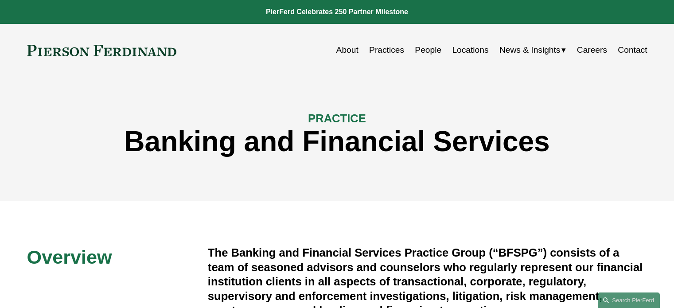 The image size is (674, 308). I want to click on a: About, so click(348, 50).